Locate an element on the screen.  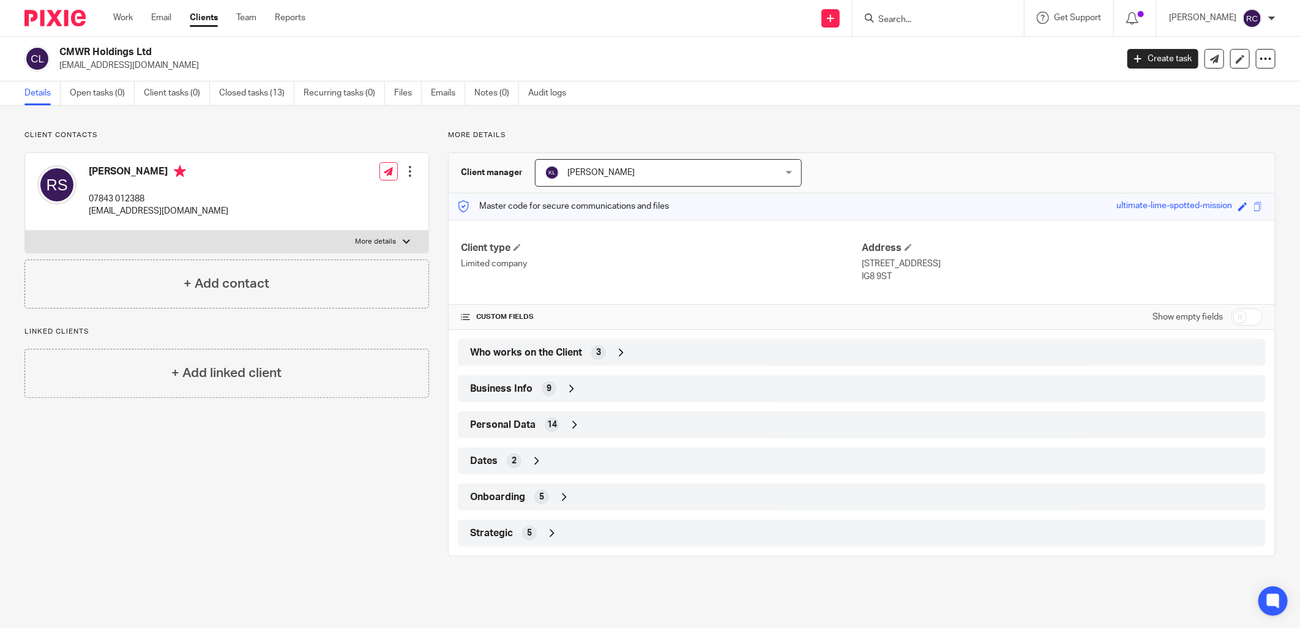
a: Email is located at coordinates (161, 18).